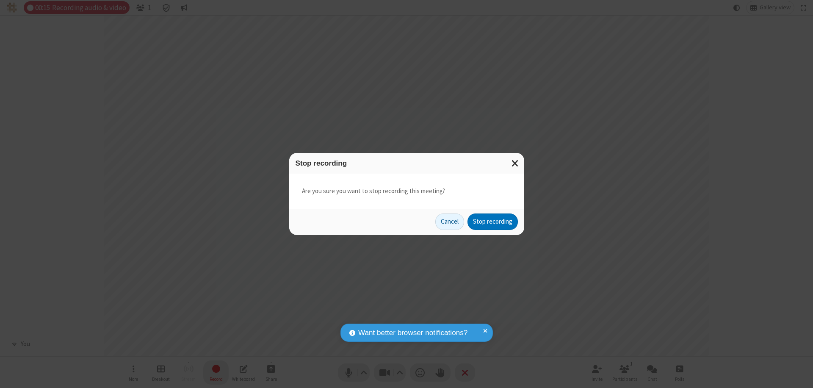 This screenshot has height=388, width=813. Describe the element at coordinates (493, 222) in the screenshot. I see `button: Stop recording` at that location.